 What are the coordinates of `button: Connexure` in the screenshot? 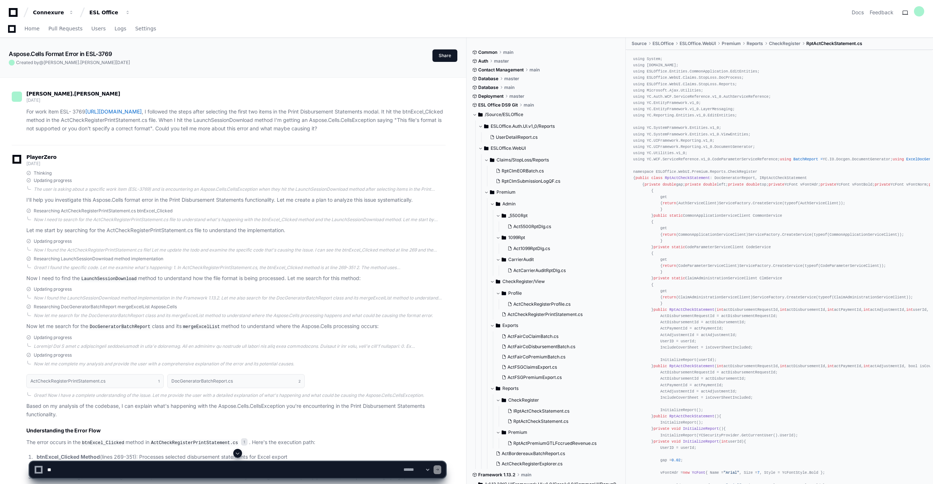 It's located at (53, 12).